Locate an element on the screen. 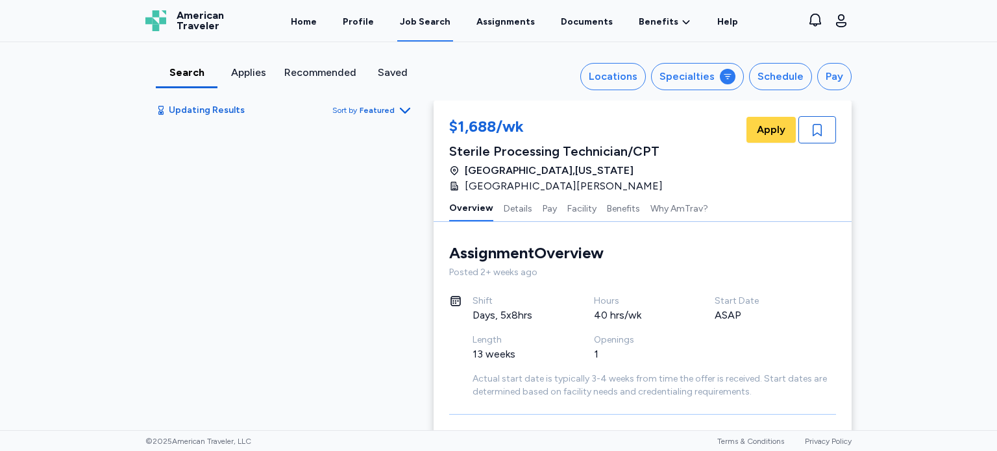 The image size is (997, 451). div: $1,688/wk is located at coordinates (560, 128).